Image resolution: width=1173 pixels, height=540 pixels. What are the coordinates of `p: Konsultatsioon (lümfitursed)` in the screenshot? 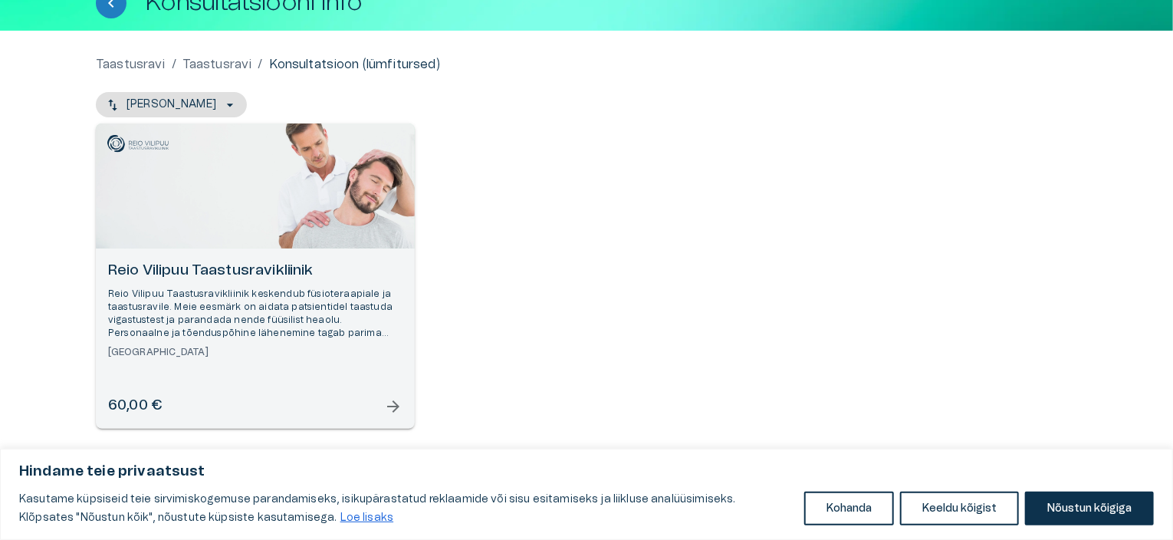 It's located at (354, 64).